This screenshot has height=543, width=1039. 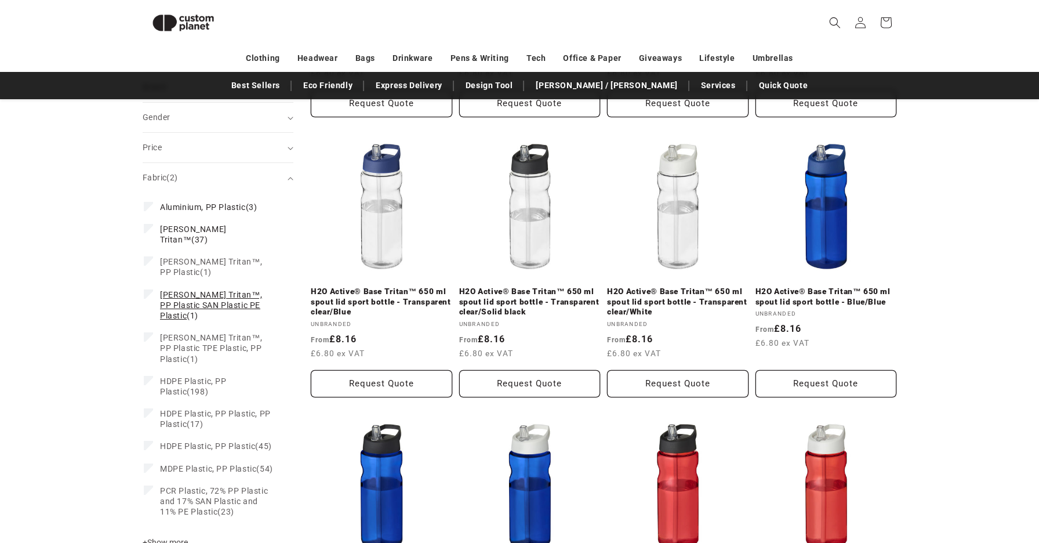 I want to click on span: Fabric, so click(x=160, y=177).